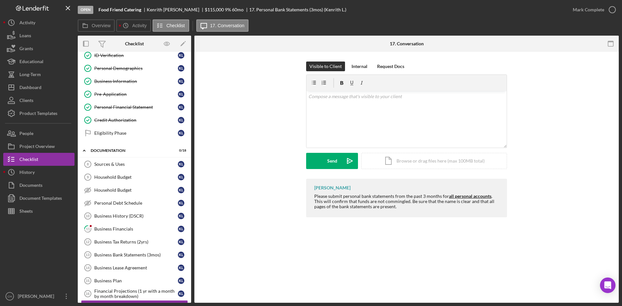 This screenshot has width=622, height=306. What do you see at coordinates (88, 229) in the screenshot?
I see `tspan: 11` at bounding box center [88, 229].